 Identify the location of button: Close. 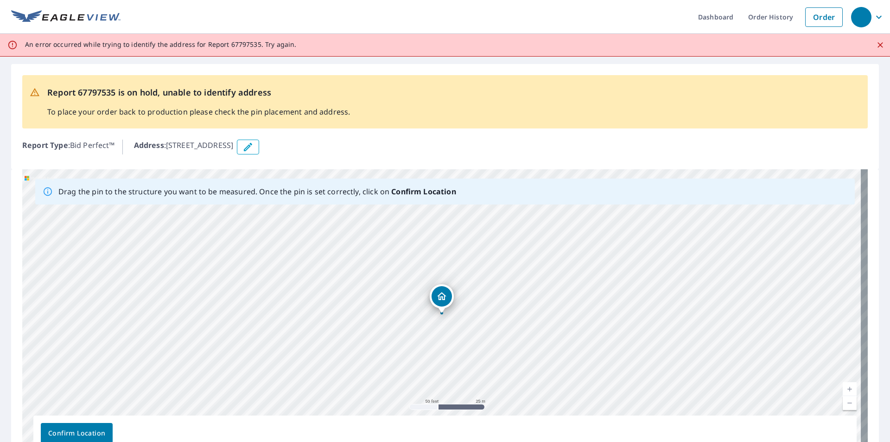
(880, 45).